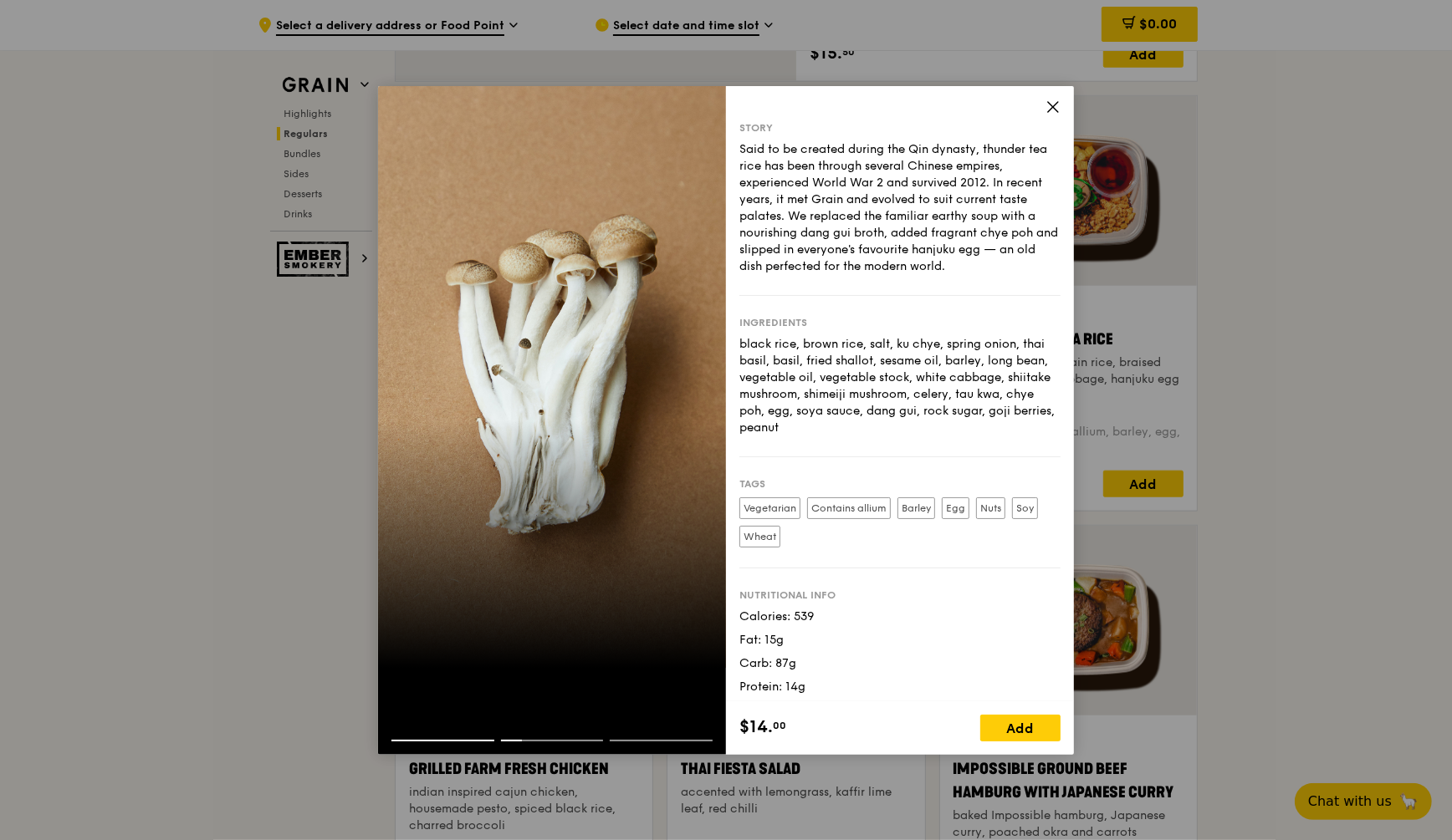 This screenshot has height=840, width=1452. I want to click on label: Wheat, so click(759, 537).